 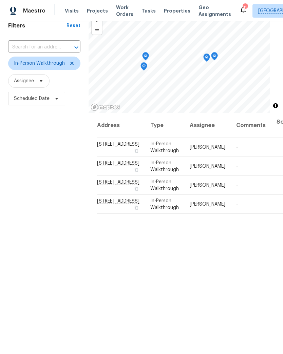 What do you see at coordinates (97, 30) in the screenshot?
I see `span: Zoom out` at bounding box center [97, 30].